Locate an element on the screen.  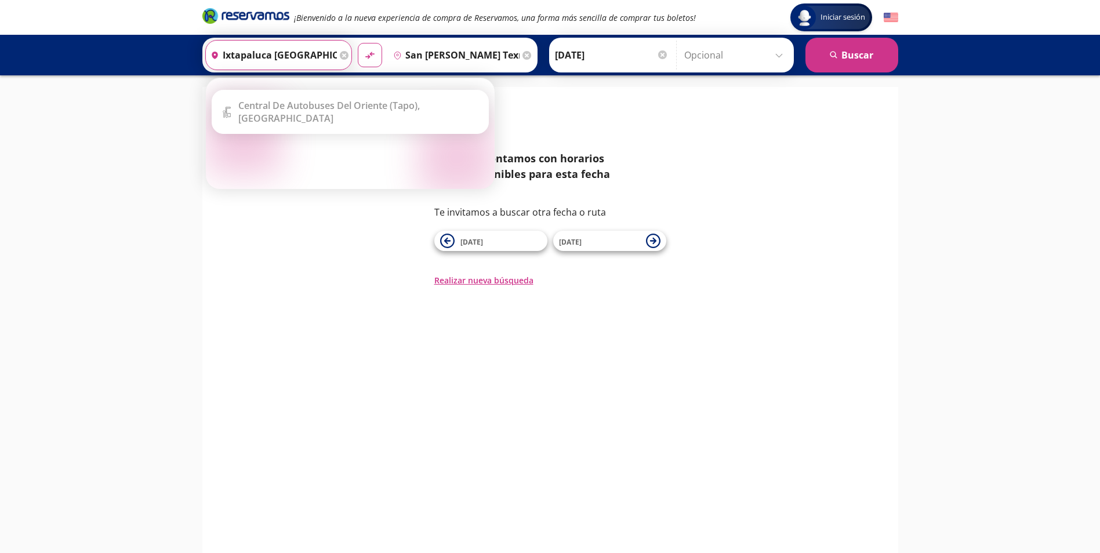
button: Buscar is located at coordinates (852, 55).